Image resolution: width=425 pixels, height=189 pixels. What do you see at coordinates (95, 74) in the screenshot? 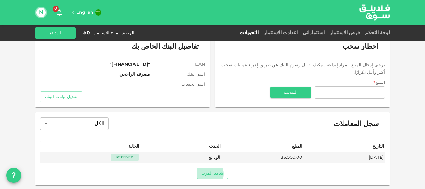
I see `span: مصرف الراجحي` at bounding box center [95, 74].